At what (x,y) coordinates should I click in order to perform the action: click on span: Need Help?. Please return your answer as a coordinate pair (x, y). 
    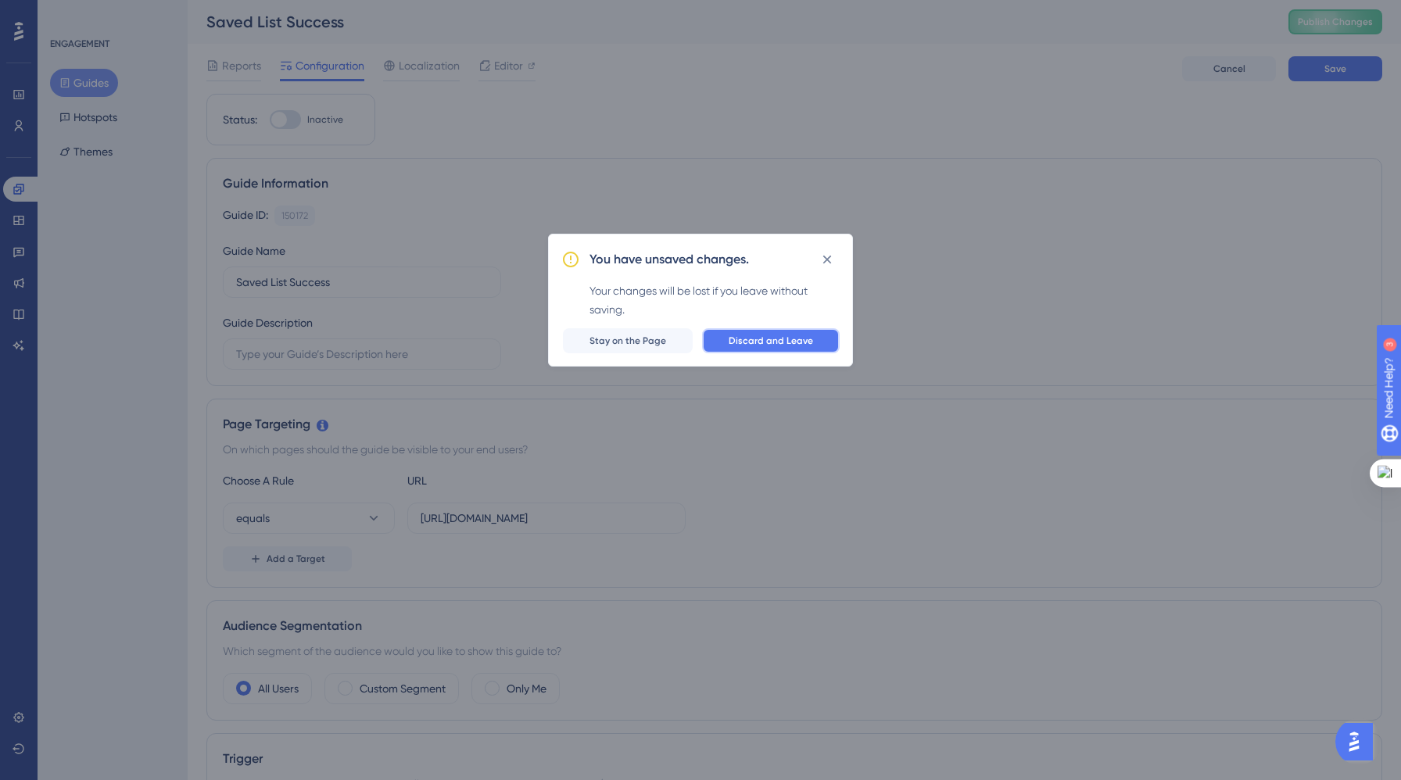
    Looking at the image, I should click on (67, 13).